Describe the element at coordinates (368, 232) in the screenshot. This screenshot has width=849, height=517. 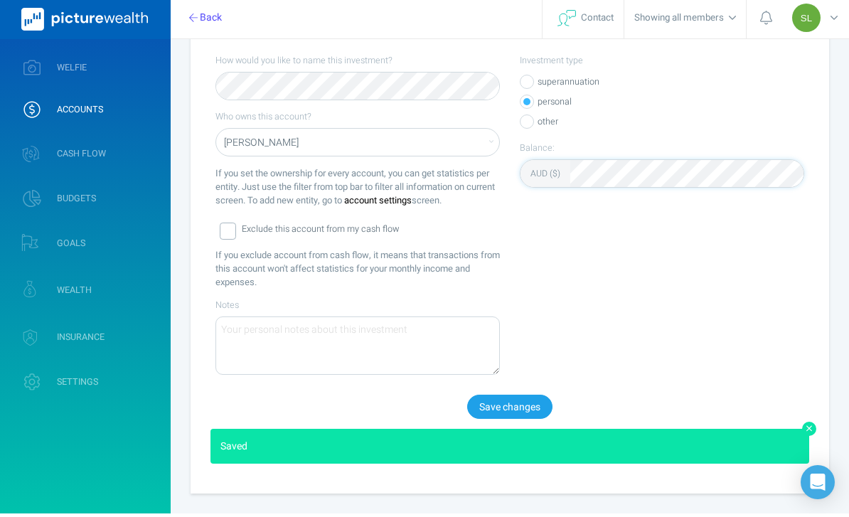
I see `label: Exclude this account from my cash flow` at that location.